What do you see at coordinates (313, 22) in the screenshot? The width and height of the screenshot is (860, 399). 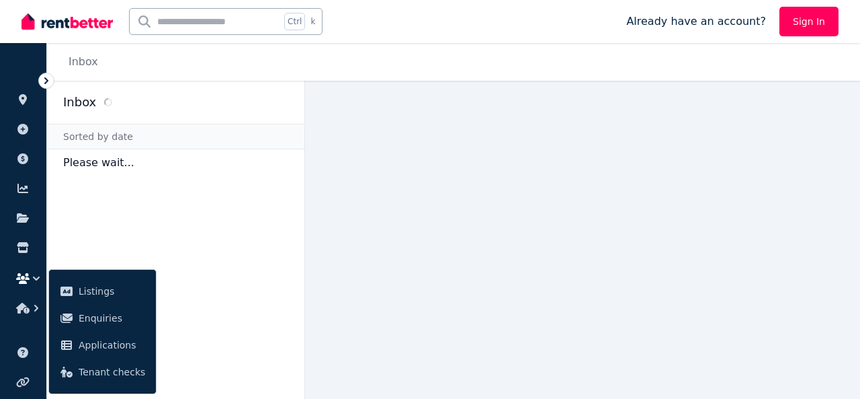 I see `span: k` at bounding box center [313, 22].